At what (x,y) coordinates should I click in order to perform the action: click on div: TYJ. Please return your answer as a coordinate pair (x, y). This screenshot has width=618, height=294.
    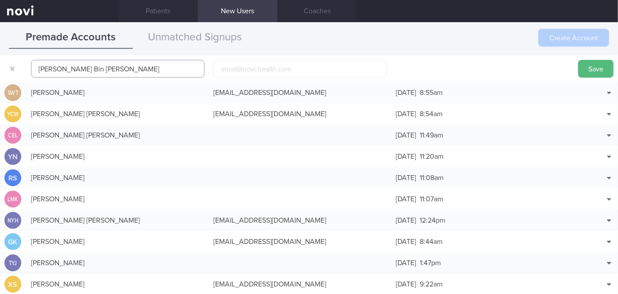
    Looking at the image, I should click on (13, 263).